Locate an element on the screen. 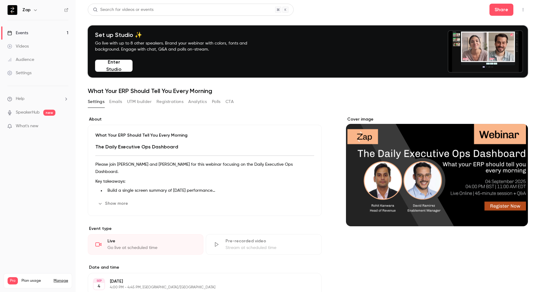 This screenshot has width=540, height=292. div: Stream at scheduled time is located at coordinates (270, 248).